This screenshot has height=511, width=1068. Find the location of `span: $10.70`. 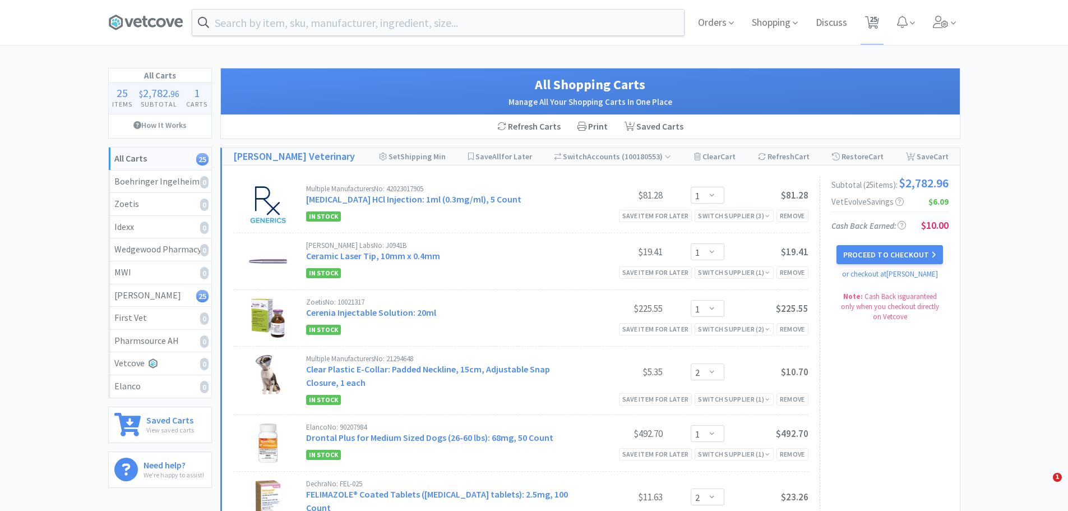

span: $10.70 is located at coordinates (795, 372).